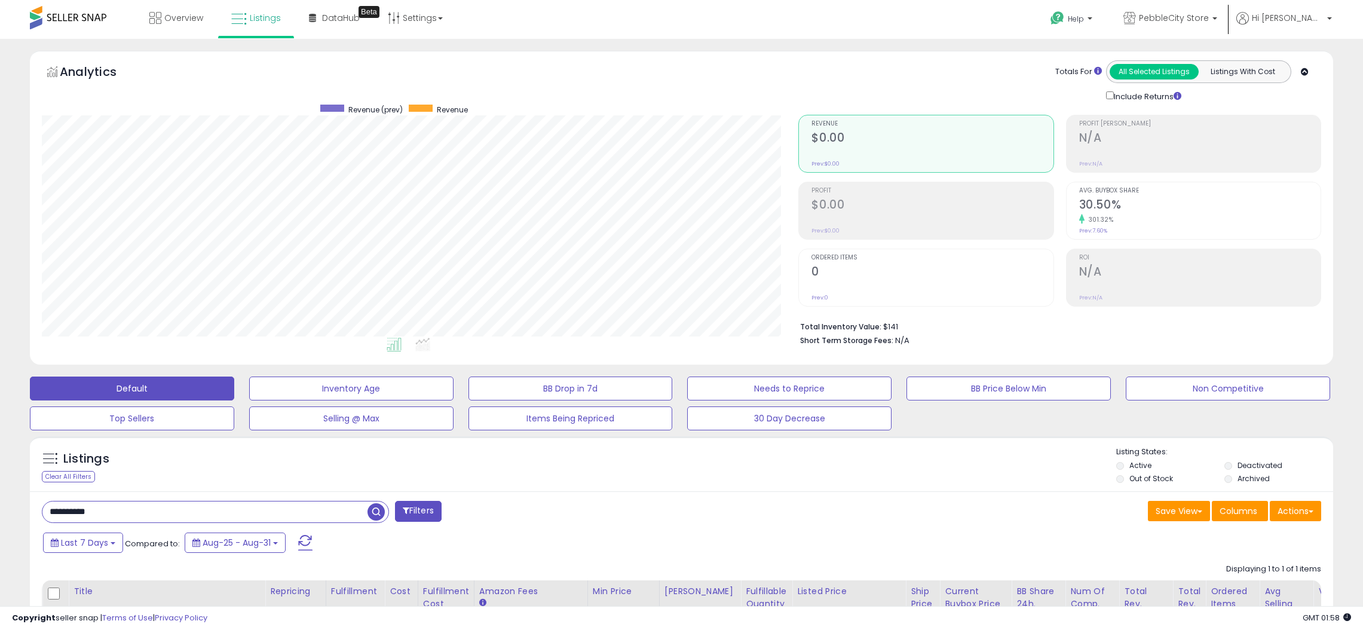 Image resolution: width=1363 pixels, height=630 pixels. Describe the element at coordinates (132, 388) in the screenshot. I see `button: Default` at that location.